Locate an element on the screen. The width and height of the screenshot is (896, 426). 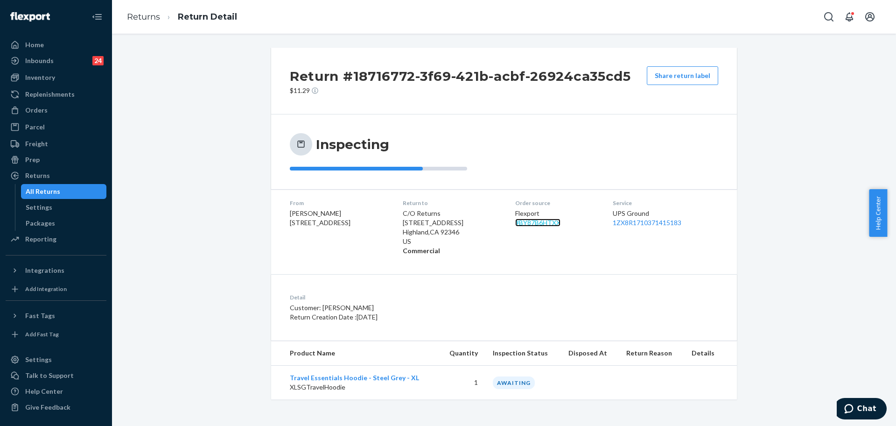
a: Add Integration is located at coordinates (56, 289).